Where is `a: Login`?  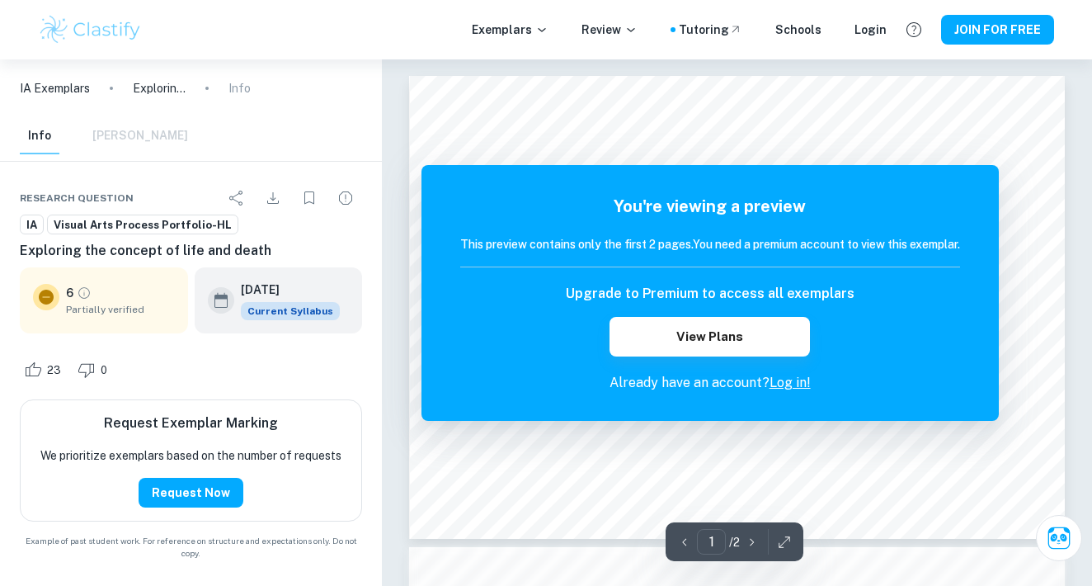 a: Login is located at coordinates (871, 30).